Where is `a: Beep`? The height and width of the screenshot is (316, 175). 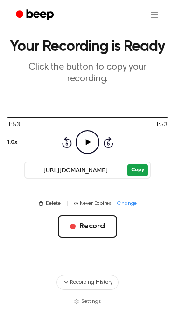 a: Beep is located at coordinates (36, 15).